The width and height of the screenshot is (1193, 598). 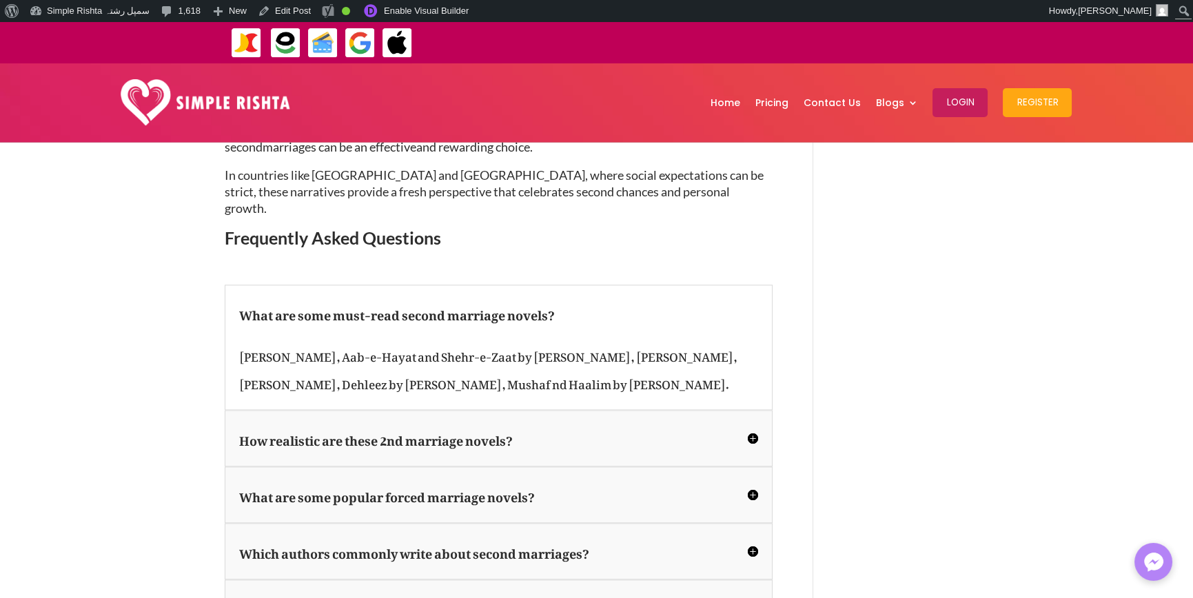 What do you see at coordinates (143, 85) in the screenshot?
I see `img: tab_keywords_by_traffic_grey.svg` at bounding box center [143, 85].